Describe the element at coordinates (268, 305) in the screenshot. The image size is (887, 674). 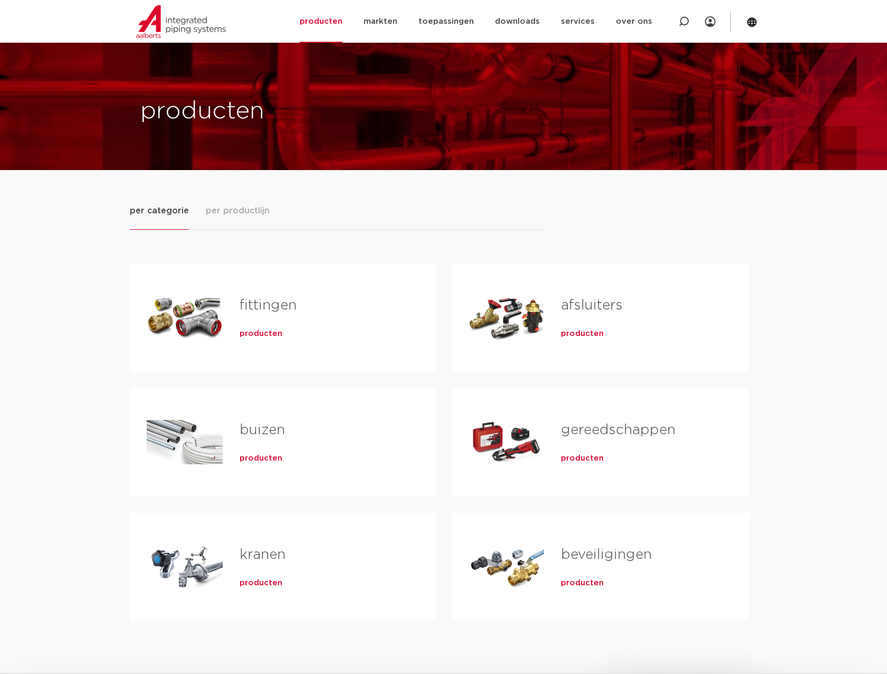
I see `a: fittingen` at that location.